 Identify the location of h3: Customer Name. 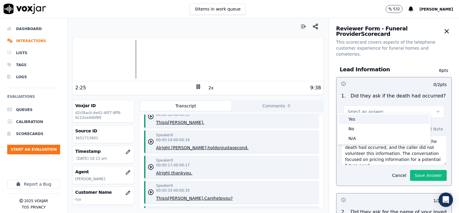
(103, 192).